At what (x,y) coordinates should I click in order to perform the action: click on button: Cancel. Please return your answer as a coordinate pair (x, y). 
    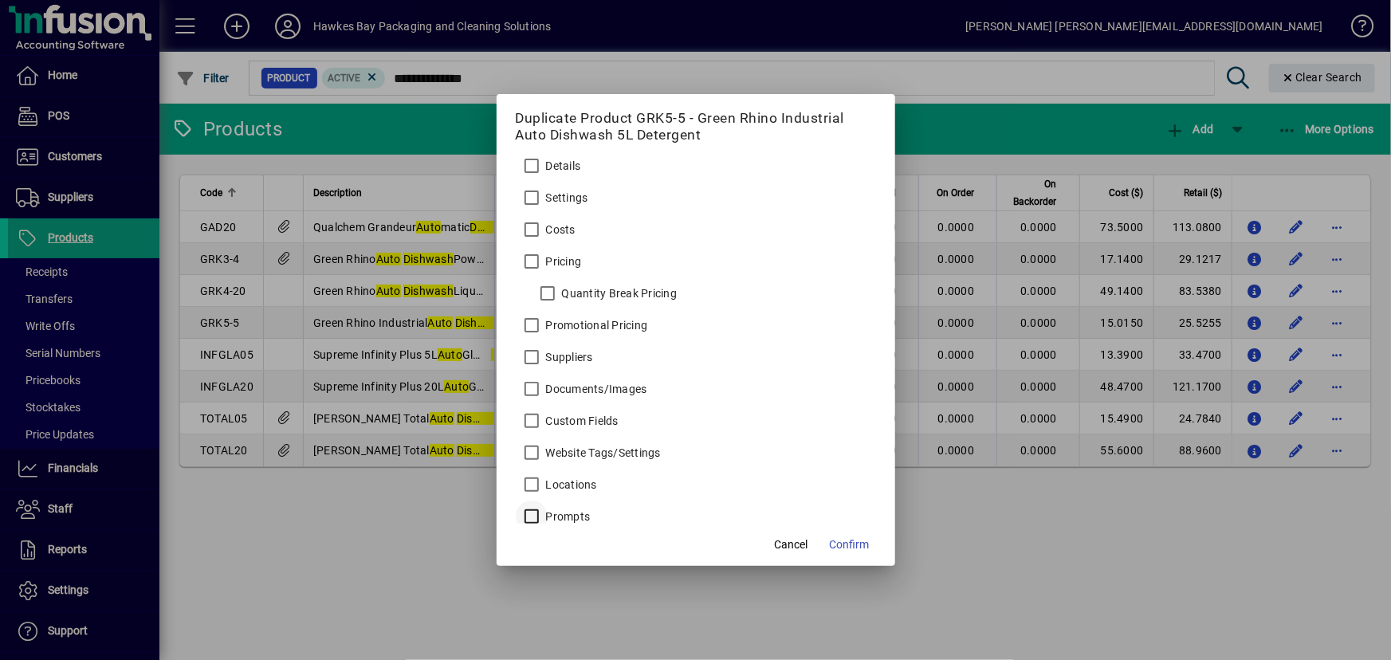
    Looking at the image, I should click on (792, 545).